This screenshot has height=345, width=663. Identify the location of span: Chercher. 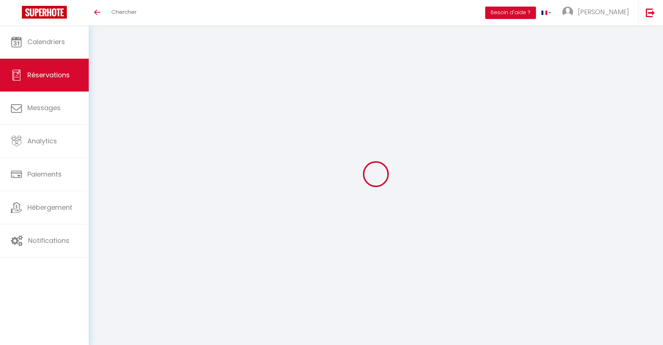
(124, 12).